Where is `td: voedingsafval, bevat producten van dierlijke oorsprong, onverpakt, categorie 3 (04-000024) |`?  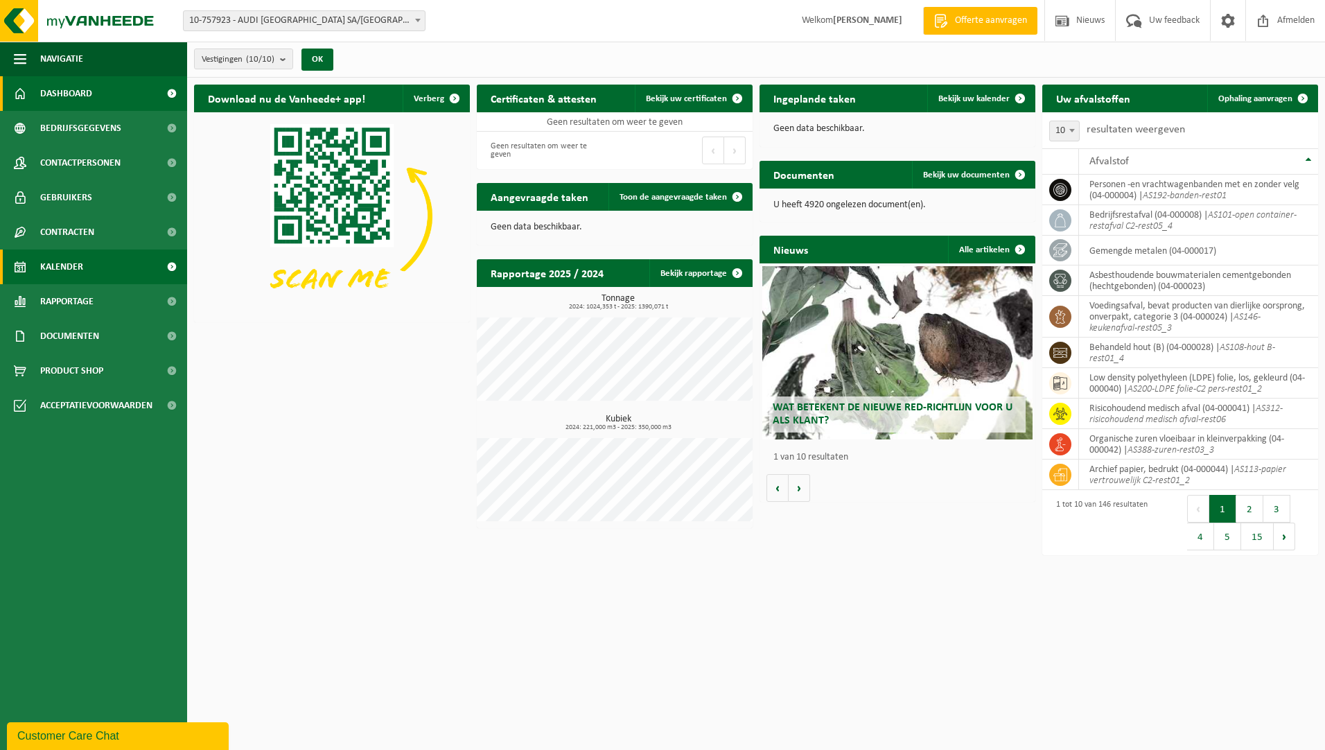 td: voedingsafval, bevat producten van dierlijke oorsprong, onverpakt, categorie 3 (04-000024) | is located at coordinates (1198, 317).